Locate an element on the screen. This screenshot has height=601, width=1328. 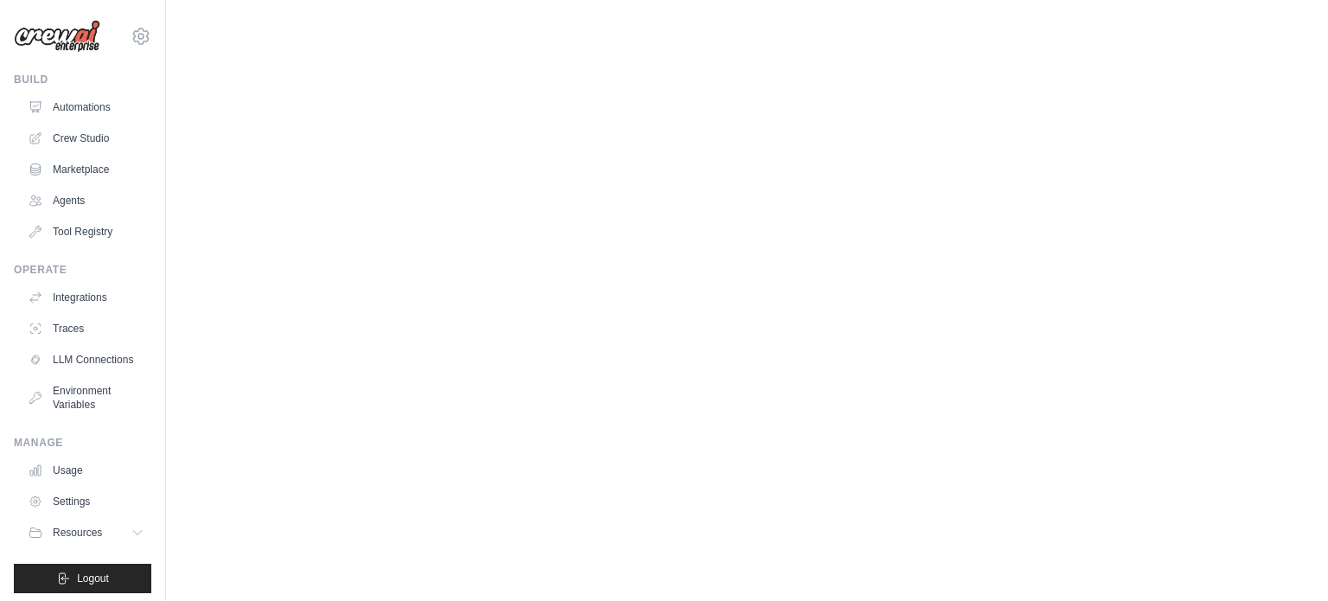
a: Integrations is located at coordinates (86, 297).